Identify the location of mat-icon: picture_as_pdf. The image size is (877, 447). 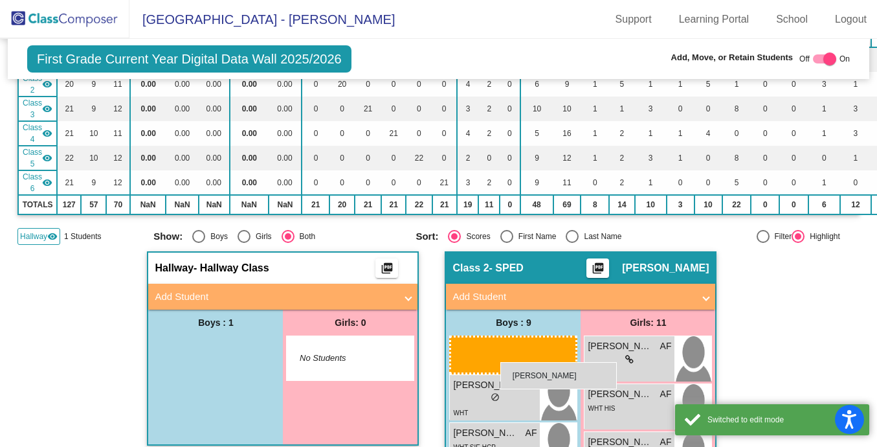
(387, 271).